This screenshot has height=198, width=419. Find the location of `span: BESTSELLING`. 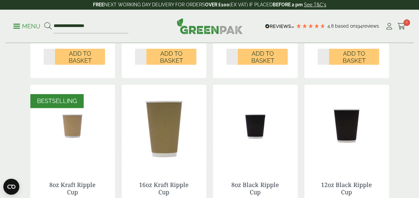

span: BESTSELLING is located at coordinates (57, 101).